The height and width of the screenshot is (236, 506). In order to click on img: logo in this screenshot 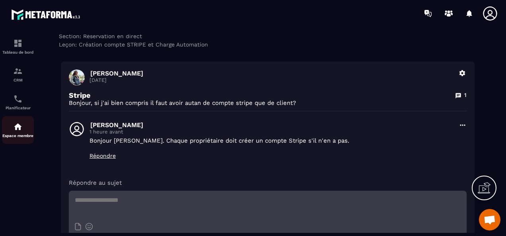, I will do `click(47, 14)`.